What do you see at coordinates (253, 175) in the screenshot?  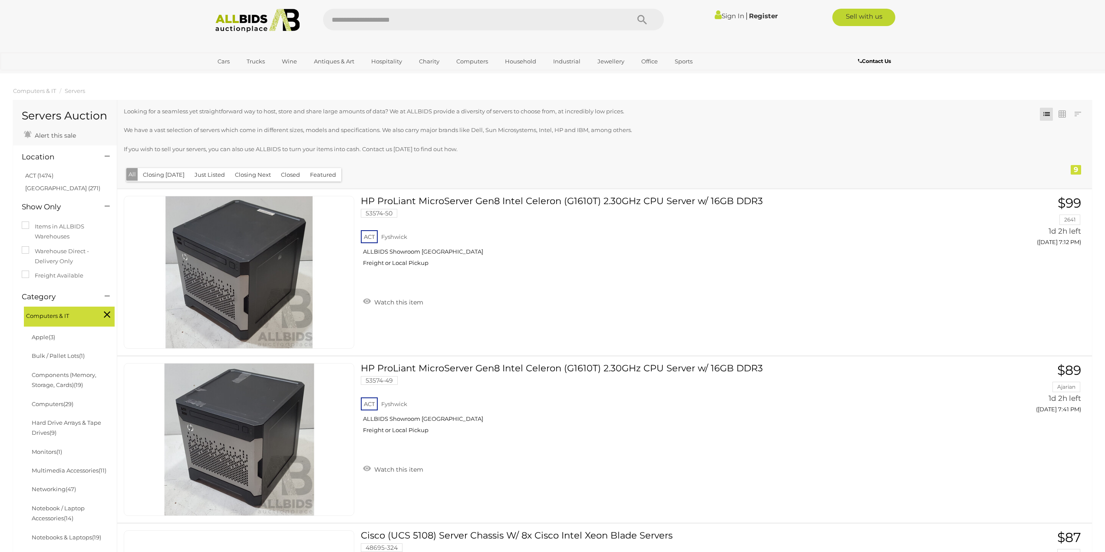 I see `button: Closing Next` at bounding box center [253, 175].